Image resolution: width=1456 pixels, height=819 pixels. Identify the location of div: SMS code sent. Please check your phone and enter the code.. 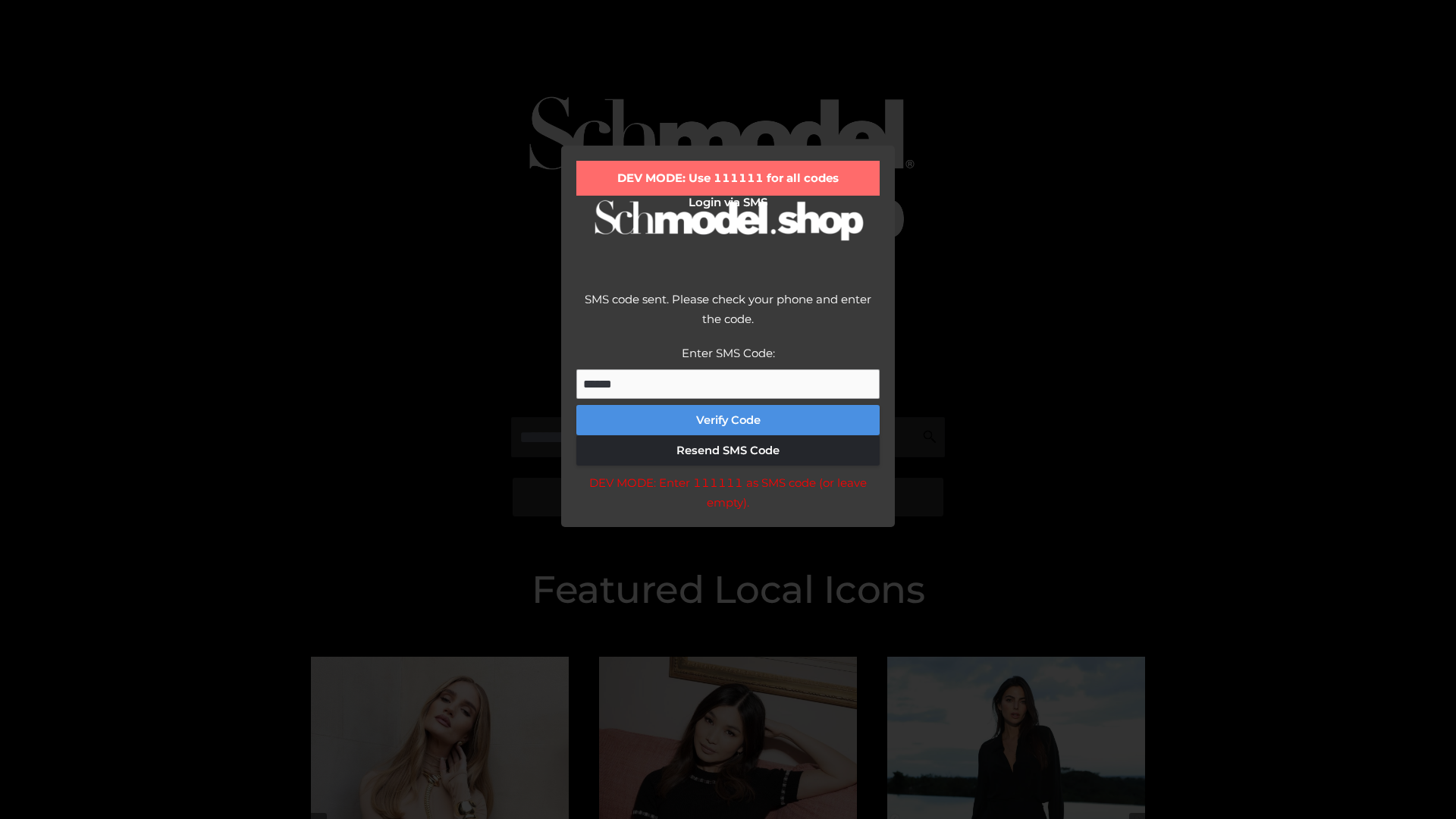
(728, 317).